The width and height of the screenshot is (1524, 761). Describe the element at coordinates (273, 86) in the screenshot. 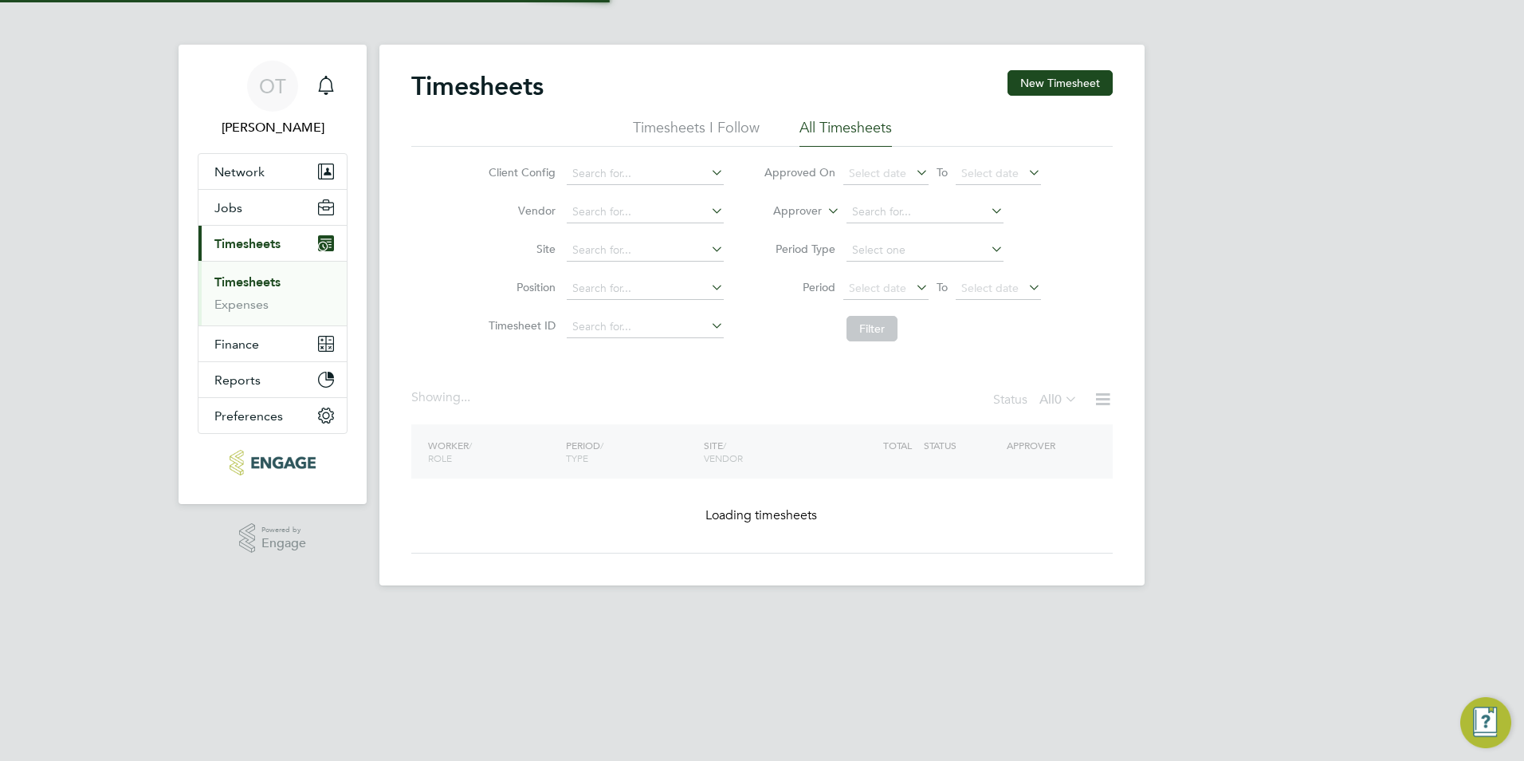

I see `span: OT` at that location.